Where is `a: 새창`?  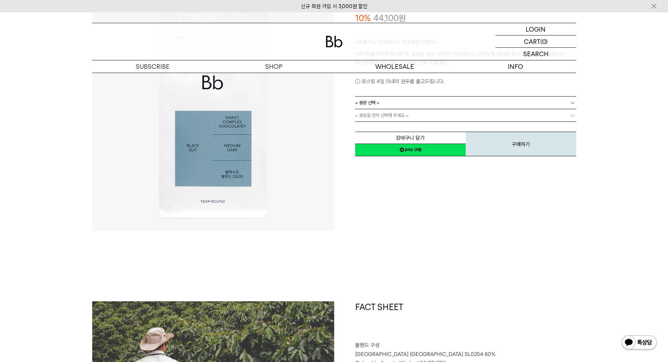 a: 새창 is located at coordinates (411, 150).